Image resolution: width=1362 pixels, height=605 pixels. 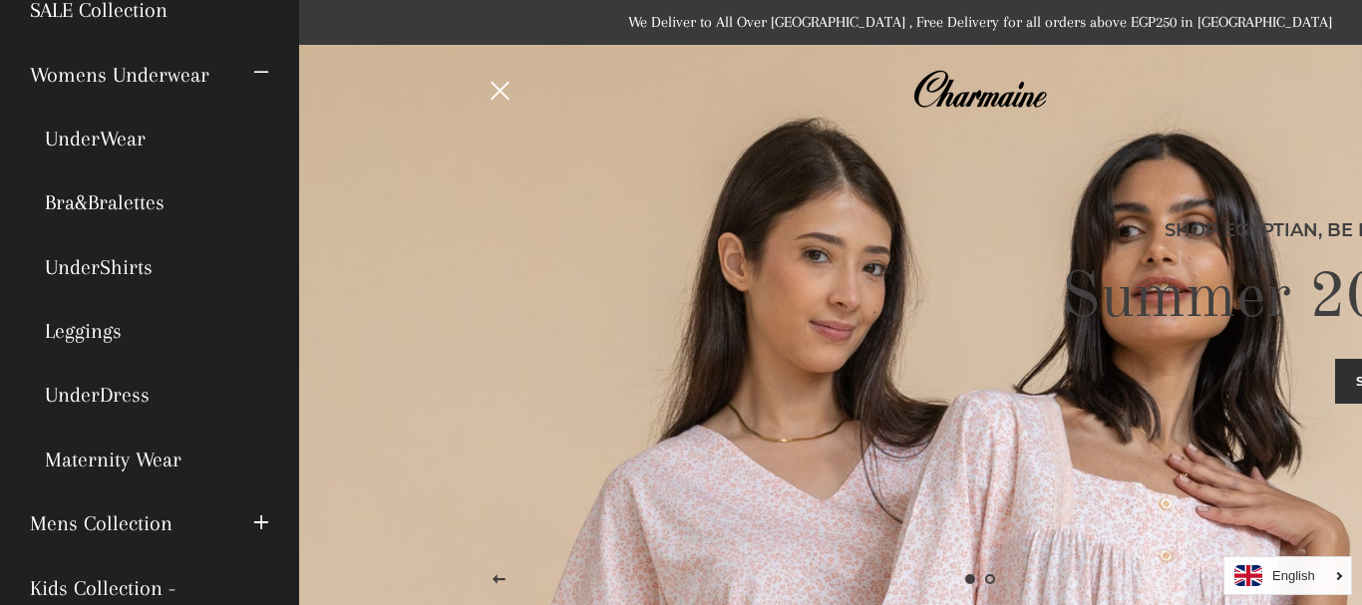 I want to click on a: Womens Underwear, so click(x=127, y=75).